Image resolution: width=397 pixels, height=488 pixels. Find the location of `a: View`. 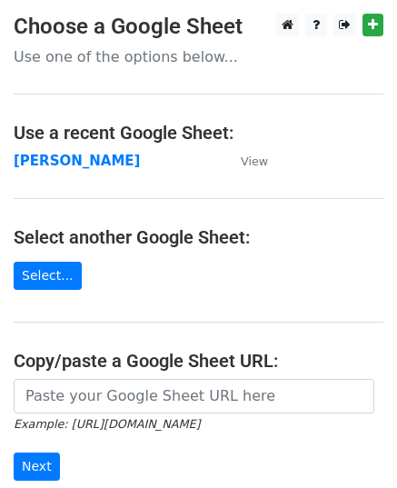

a: View is located at coordinates (245, 161).